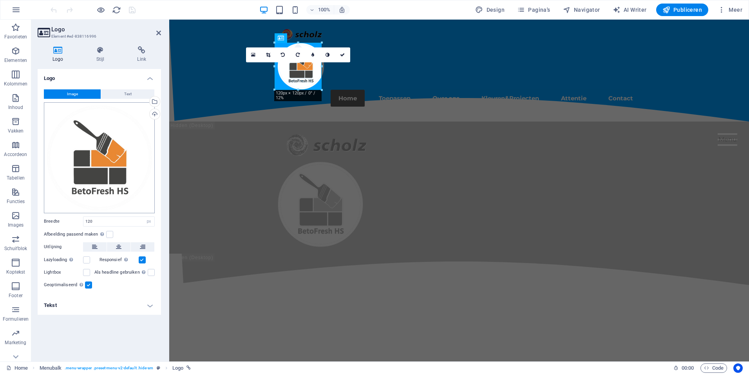 This screenshot has height=374, width=749. What do you see at coordinates (15, 343) in the screenshot?
I see `p: Marketing` at bounding box center [15, 343].